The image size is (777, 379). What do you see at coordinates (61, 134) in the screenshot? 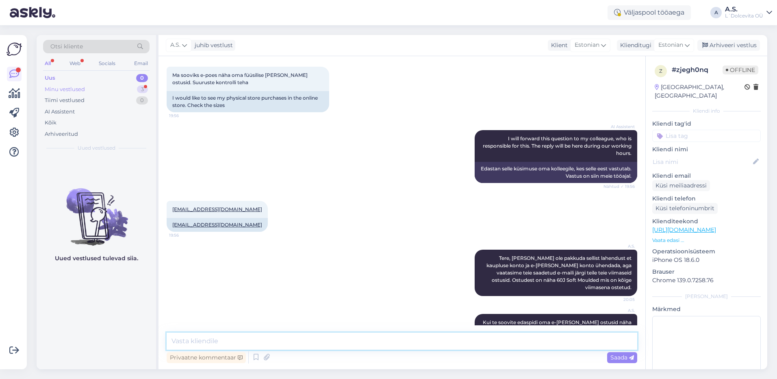
I see `div: Arhiveeritud` at bounding box center [61, 134].